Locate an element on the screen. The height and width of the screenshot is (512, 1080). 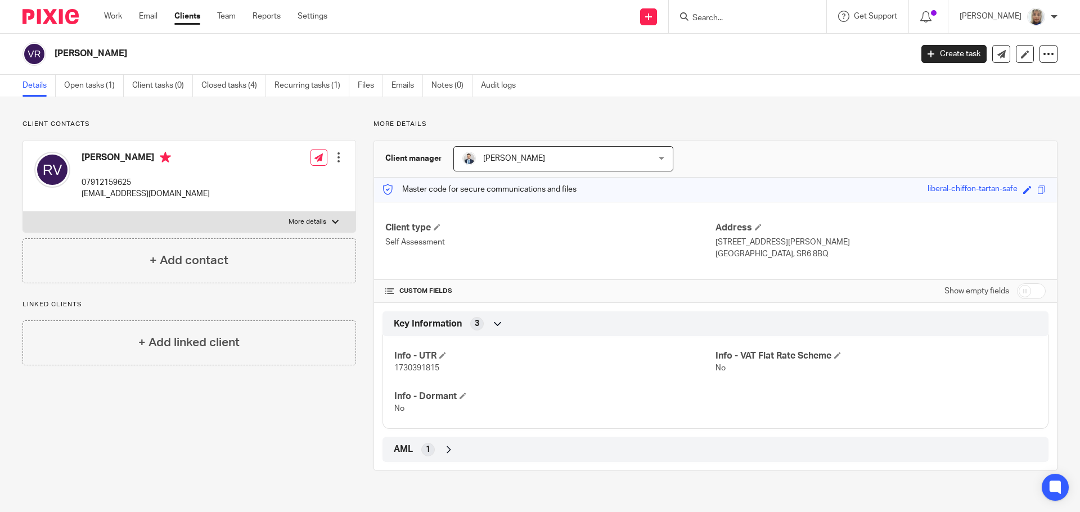
a: Files is located at coordinates (370, 85).